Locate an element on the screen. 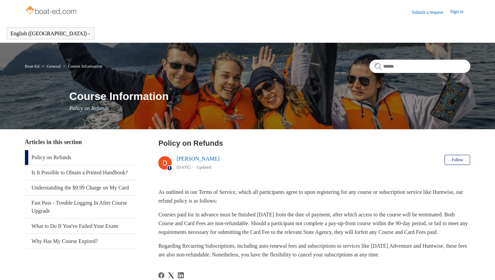 The width and height of the screenshot is (495, 280). a: Sign in is located at coordinates (460, 12).